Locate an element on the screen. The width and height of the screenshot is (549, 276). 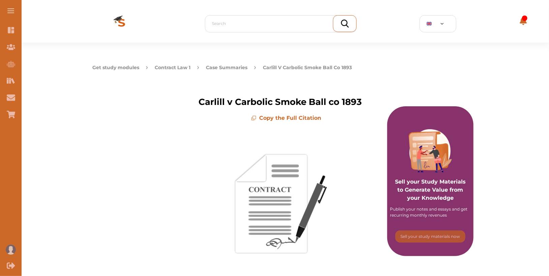
p: Carlill v Carbolic Smoke Ball co 1893 is located at coordinates (280, 102).